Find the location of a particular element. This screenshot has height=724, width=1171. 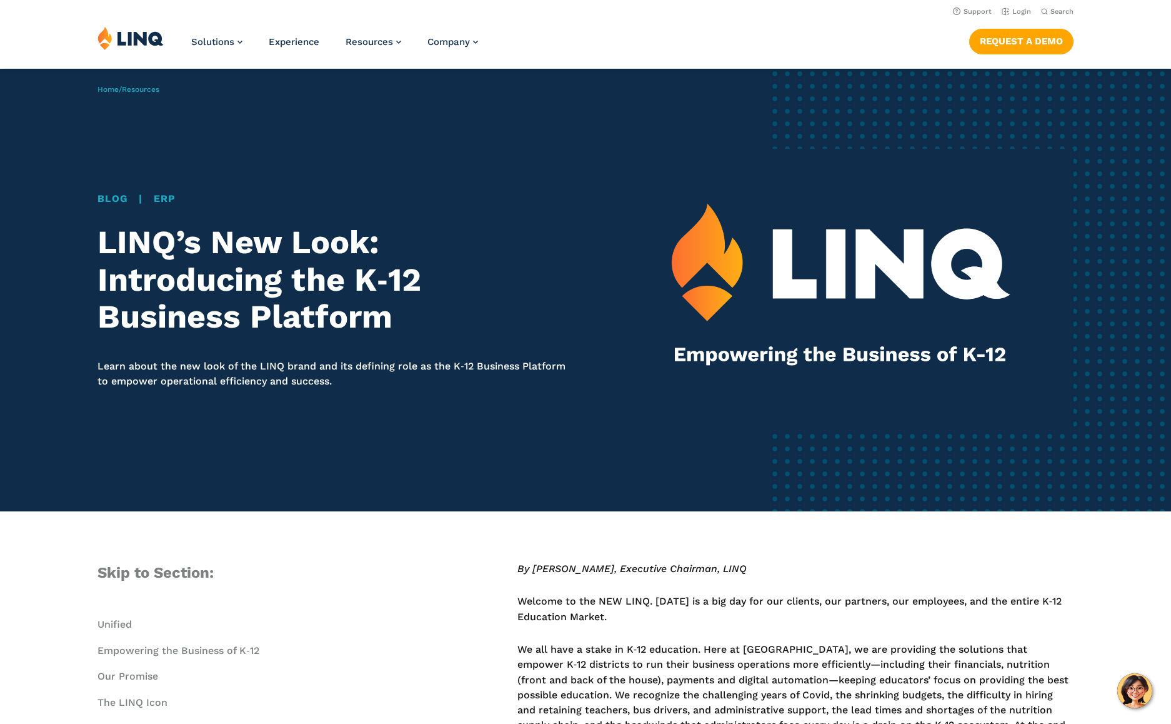

span: Resources is located at coordinates (369, 42).